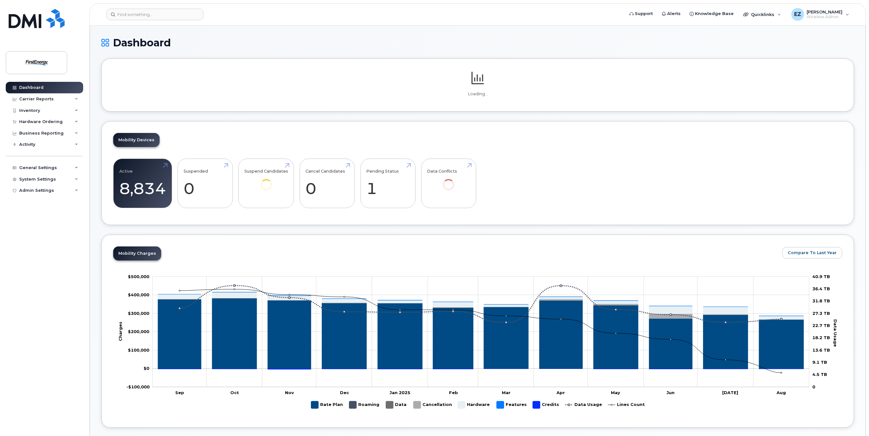  What do you see at coordinates (506, 392) in the screenshot?
I see `tspan: Mar` at bounding box center [506, 392].